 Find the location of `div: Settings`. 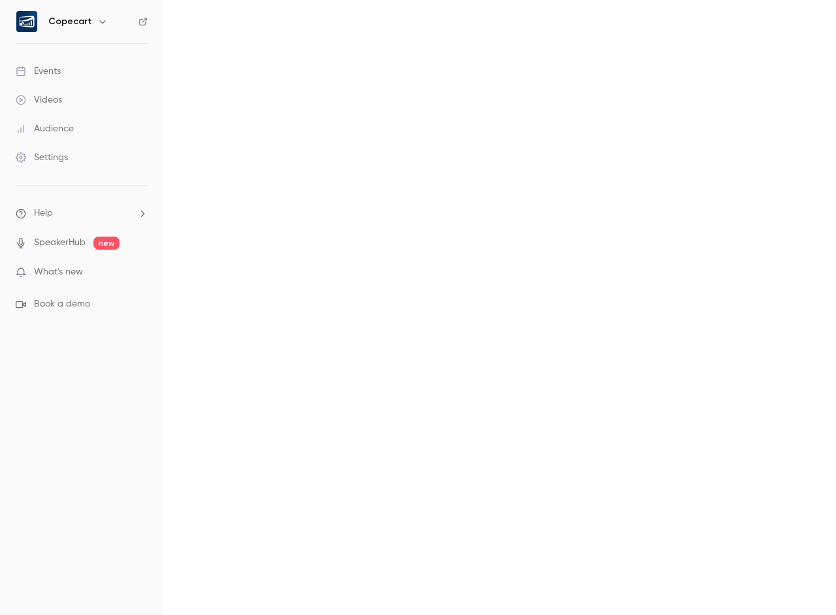

div: Settings is located at coordinates (42, 157).